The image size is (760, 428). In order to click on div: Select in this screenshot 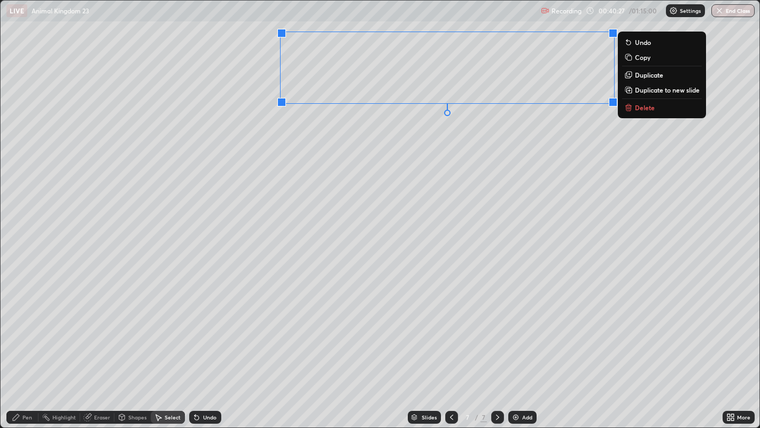, I will do `click(173, 417)`.